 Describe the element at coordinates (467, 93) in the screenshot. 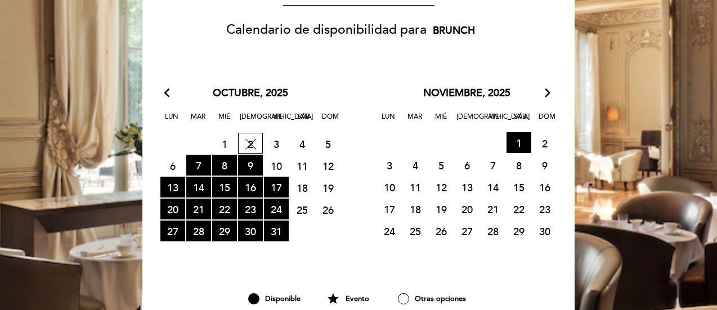

I see `span: noviembre, 2025` at that location.